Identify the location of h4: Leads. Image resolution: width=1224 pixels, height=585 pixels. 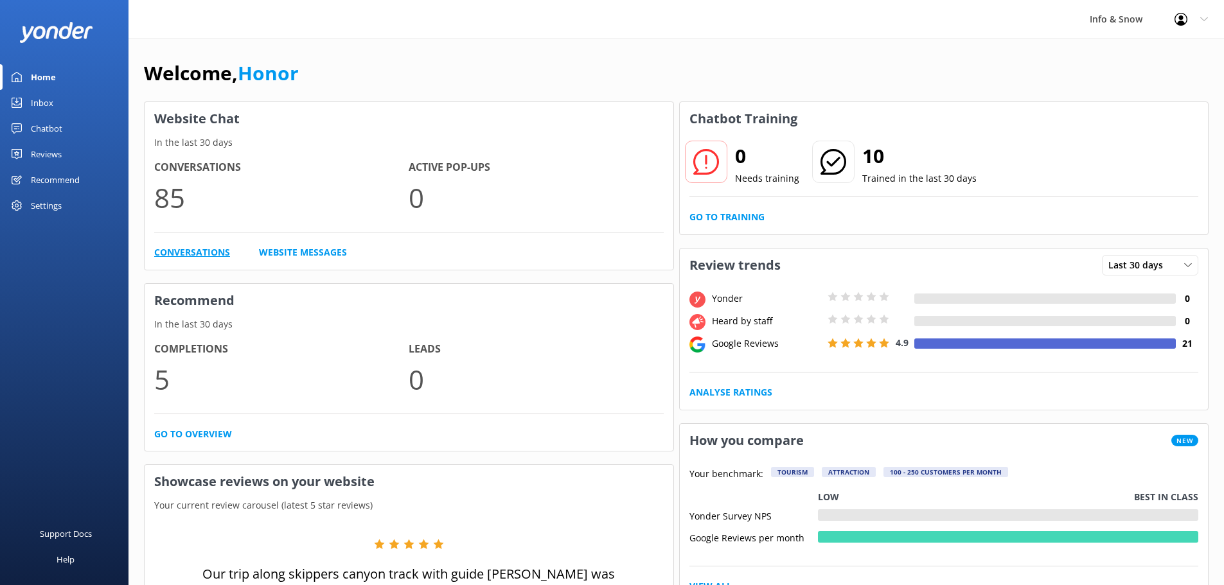
(536, 350).